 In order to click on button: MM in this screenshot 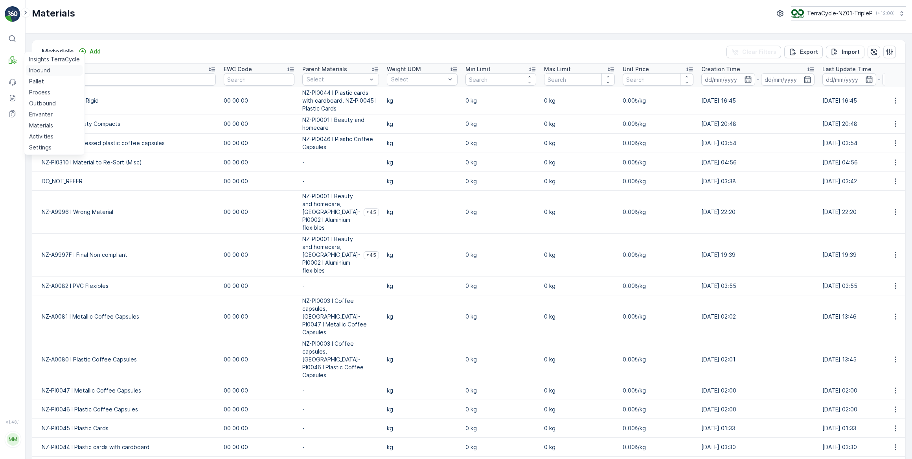, I will do `click(13, 439)`.